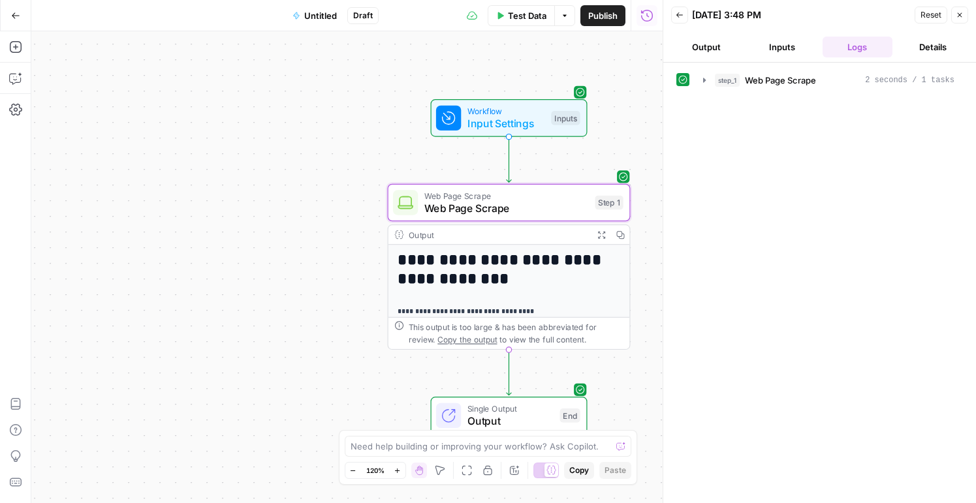 Image resolution: width=976 pixels, height=503 pixels. Describe the element at coordinates (510, 421) in the screenshot. I see `span: Output` at that location.